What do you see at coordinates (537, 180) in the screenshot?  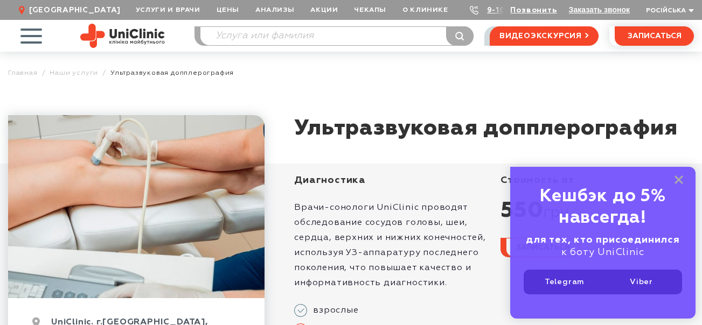 I see `span: стоимость от` at bounding box center [537, 180].